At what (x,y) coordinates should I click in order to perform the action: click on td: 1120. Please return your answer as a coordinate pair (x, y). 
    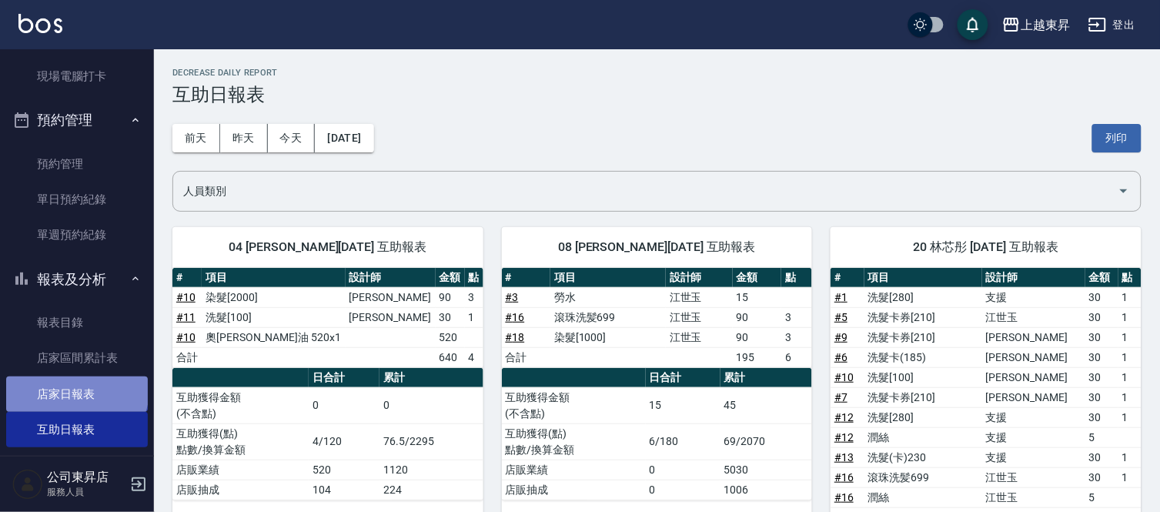
    Looking at the image, I should click on (431, 469).